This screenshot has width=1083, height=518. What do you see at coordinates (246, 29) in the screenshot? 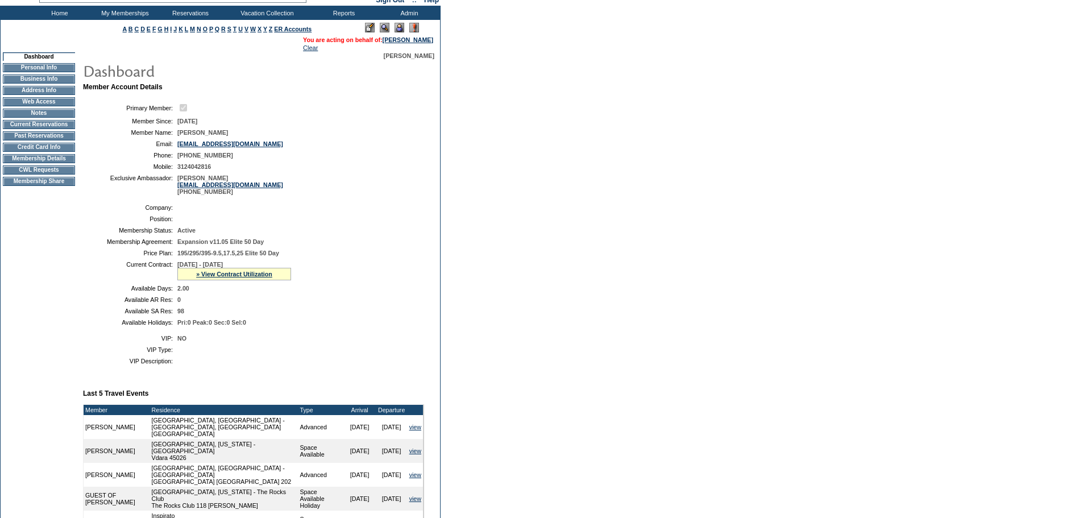
I see `a: V` at bounding box center [246, 29].